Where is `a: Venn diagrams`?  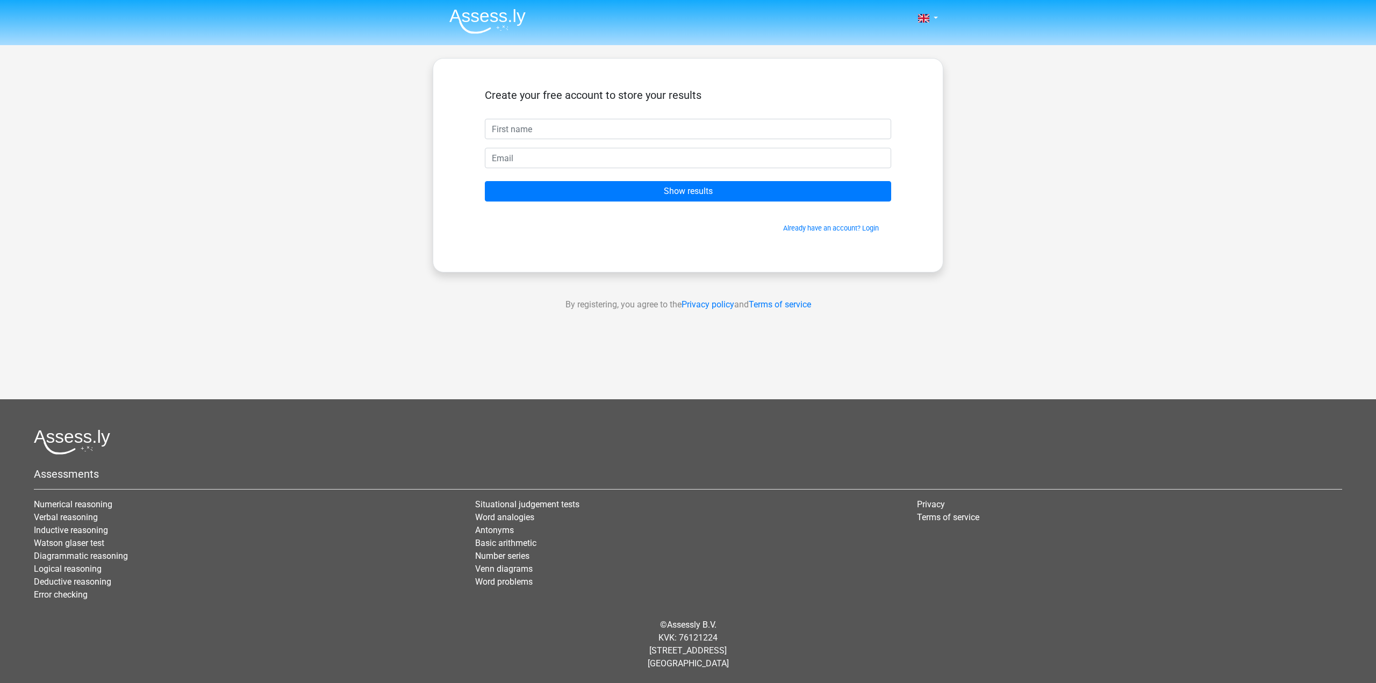
a: Venn diagrams is located at coordinates (504, 569).